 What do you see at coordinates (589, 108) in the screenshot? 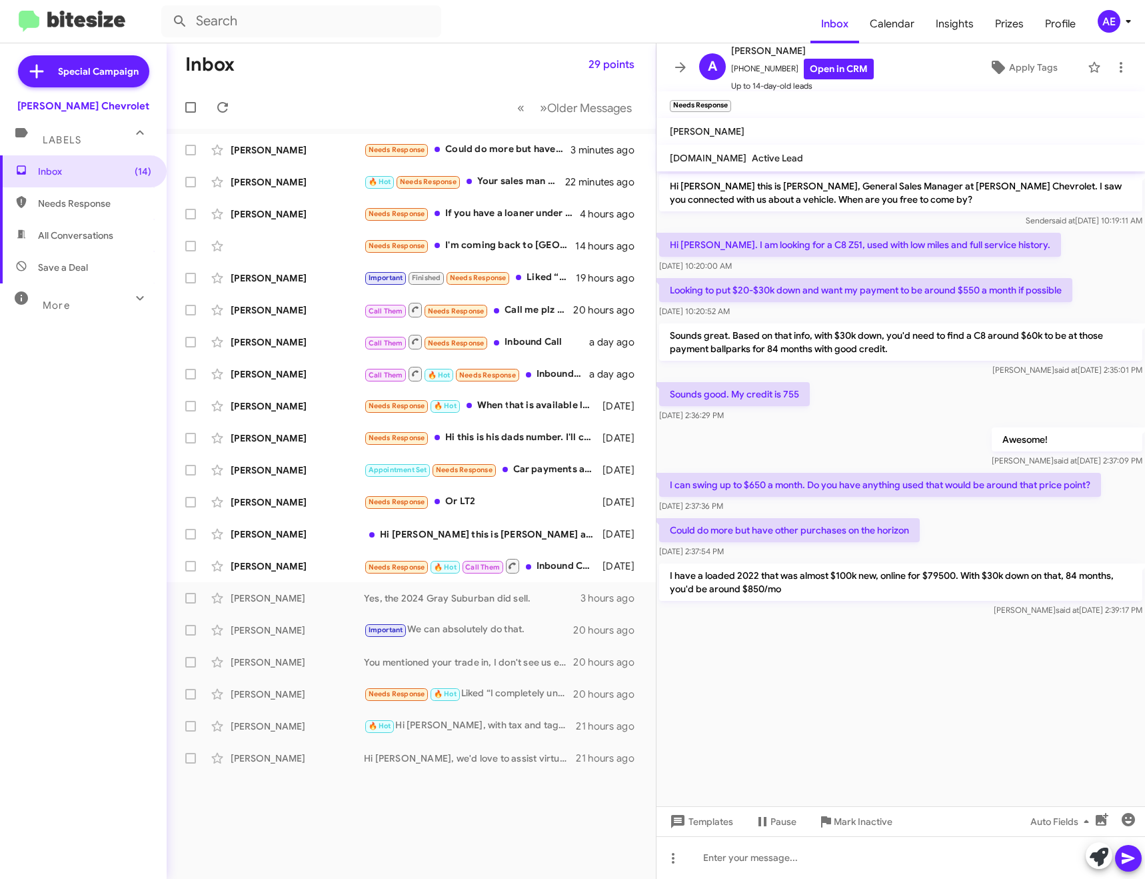
I see `span: Older Messages` at bounding box center [589, 108].